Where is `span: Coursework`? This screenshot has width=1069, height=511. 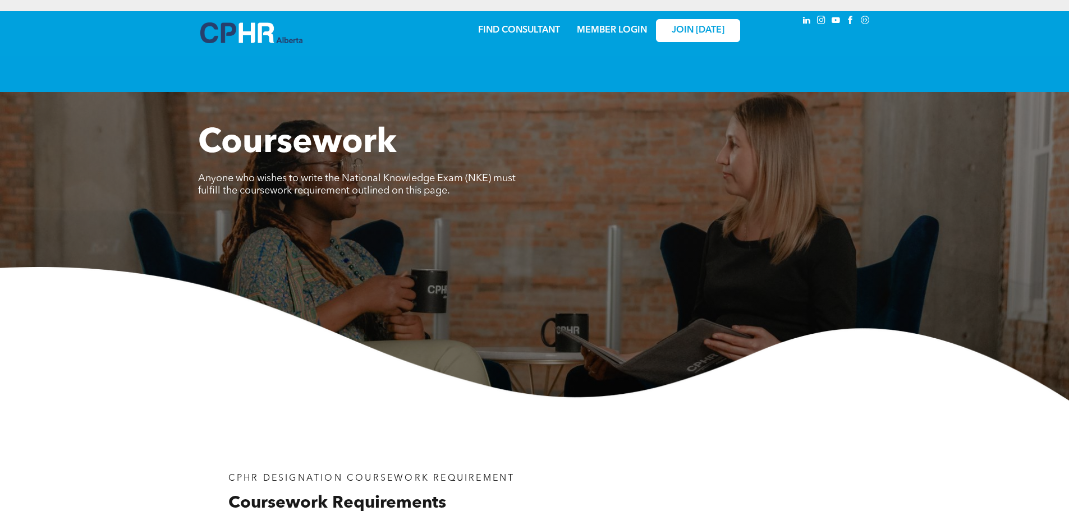
span: Coursework is located at coordinates (298, 144).